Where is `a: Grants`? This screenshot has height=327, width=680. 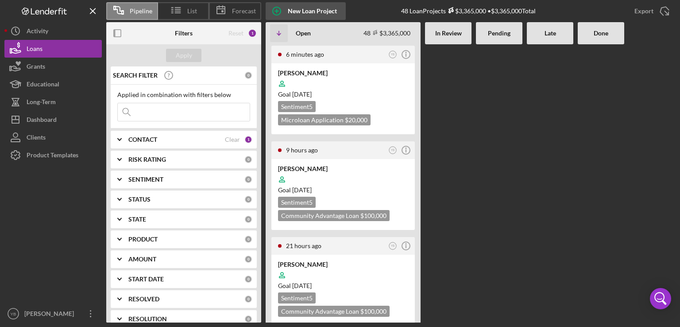
a: Grants is located at coordinates (53, 66).